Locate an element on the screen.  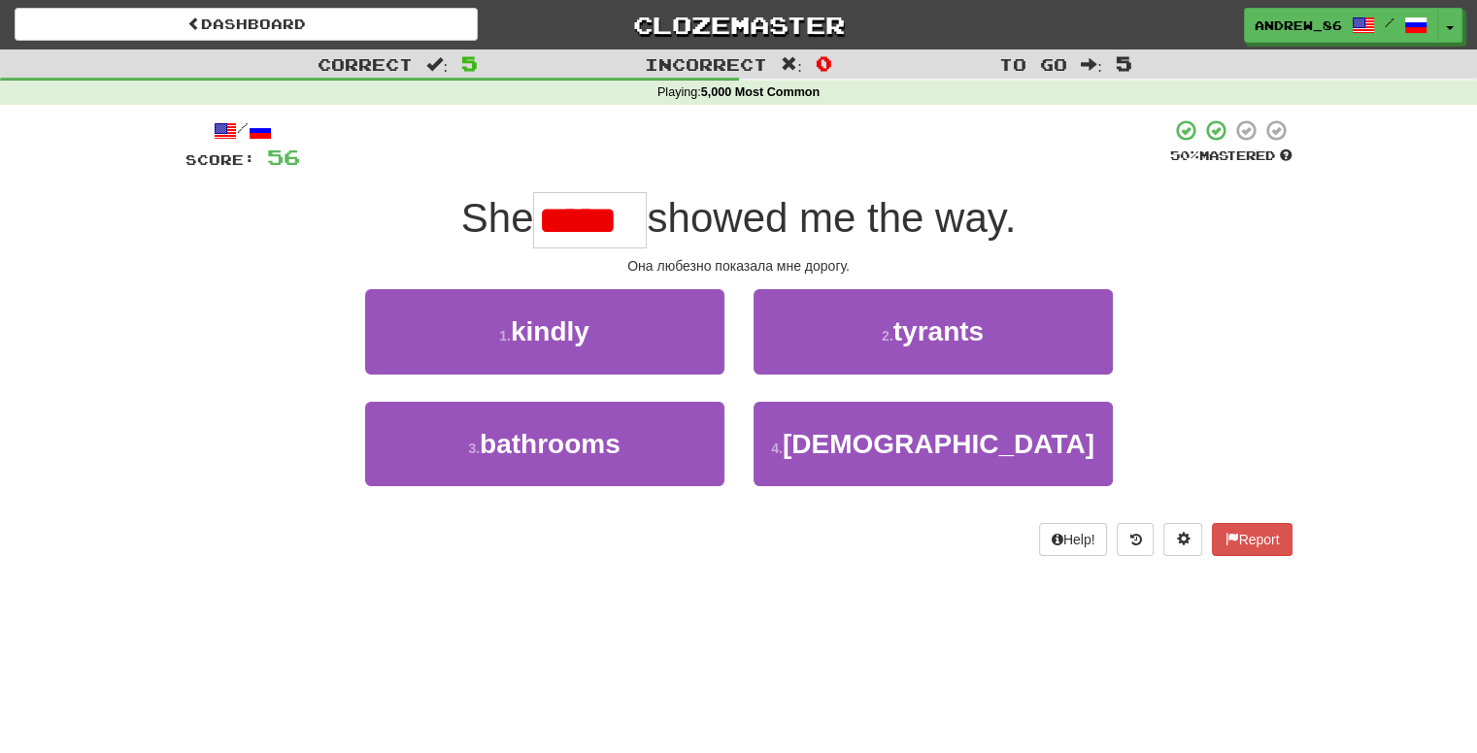
strong: 5,000 Most Common is located at coordinates (760, 92).